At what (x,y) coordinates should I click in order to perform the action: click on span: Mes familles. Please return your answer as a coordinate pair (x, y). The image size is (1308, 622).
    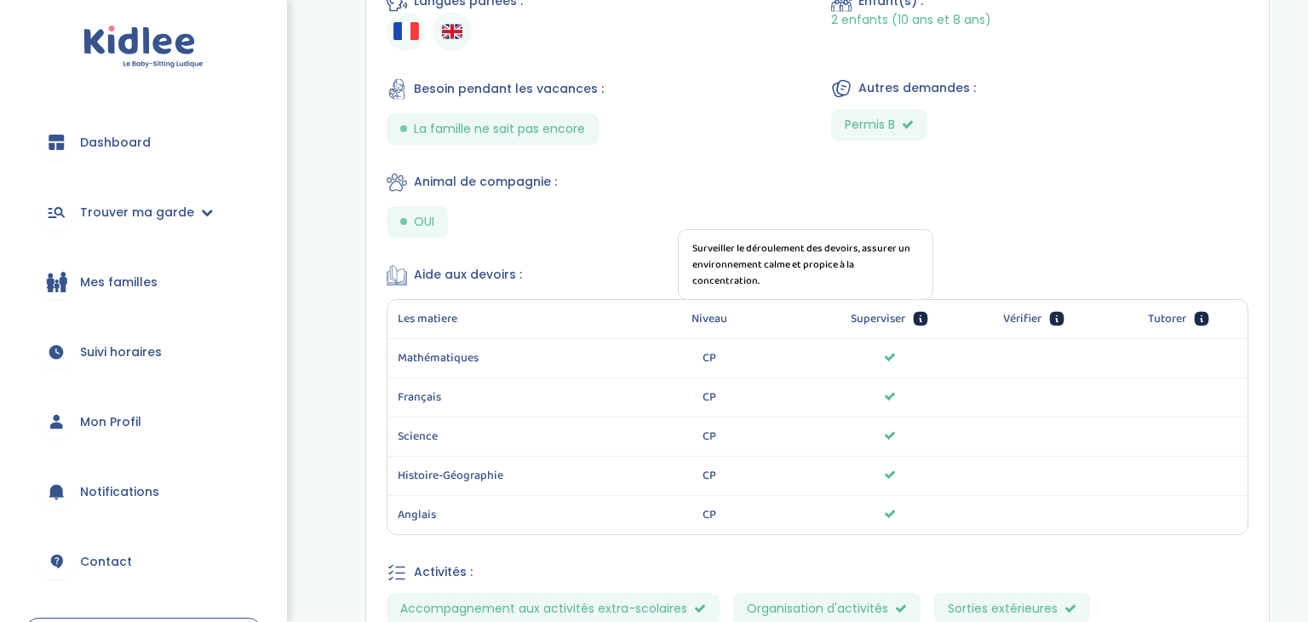
    Looking at the image, I should click on (118, 282).